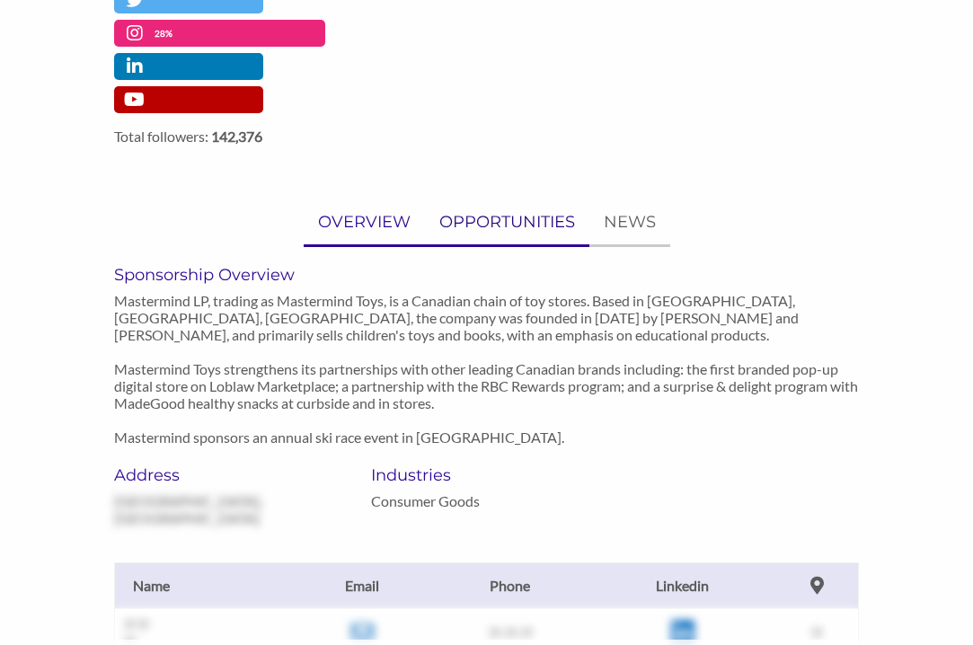 The height and width of the screenshot is (645, 973). What do you see at coordinates (630, 222) in the screenshot?
I see `p: NEWS` at bounding box center [630, 222].